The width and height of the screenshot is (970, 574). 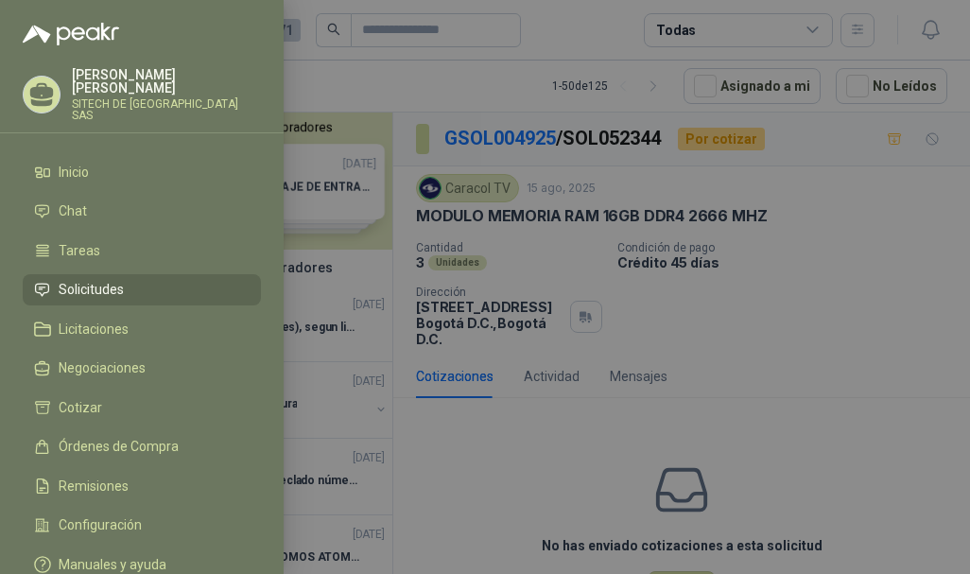 I want to click on span: Manuales y ayuda, so click(x=113, y=565).